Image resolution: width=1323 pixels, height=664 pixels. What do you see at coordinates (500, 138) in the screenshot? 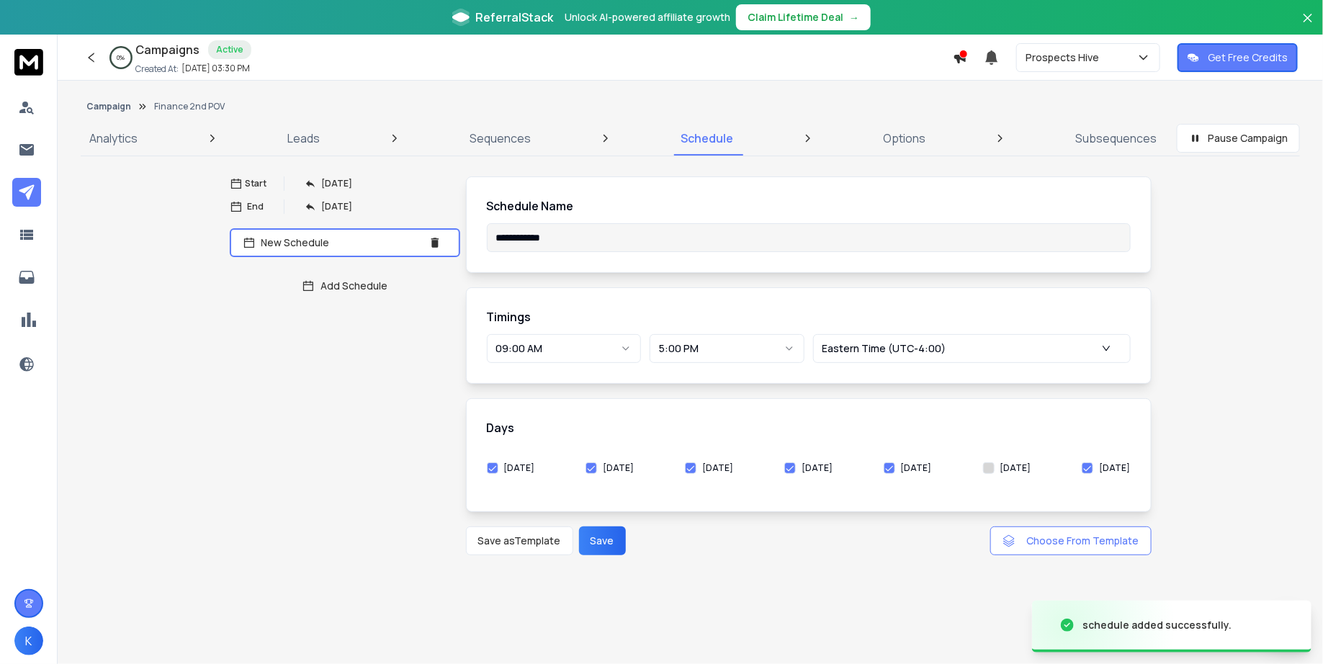
I see `a: Sequences` at bounding box center [500, 138].